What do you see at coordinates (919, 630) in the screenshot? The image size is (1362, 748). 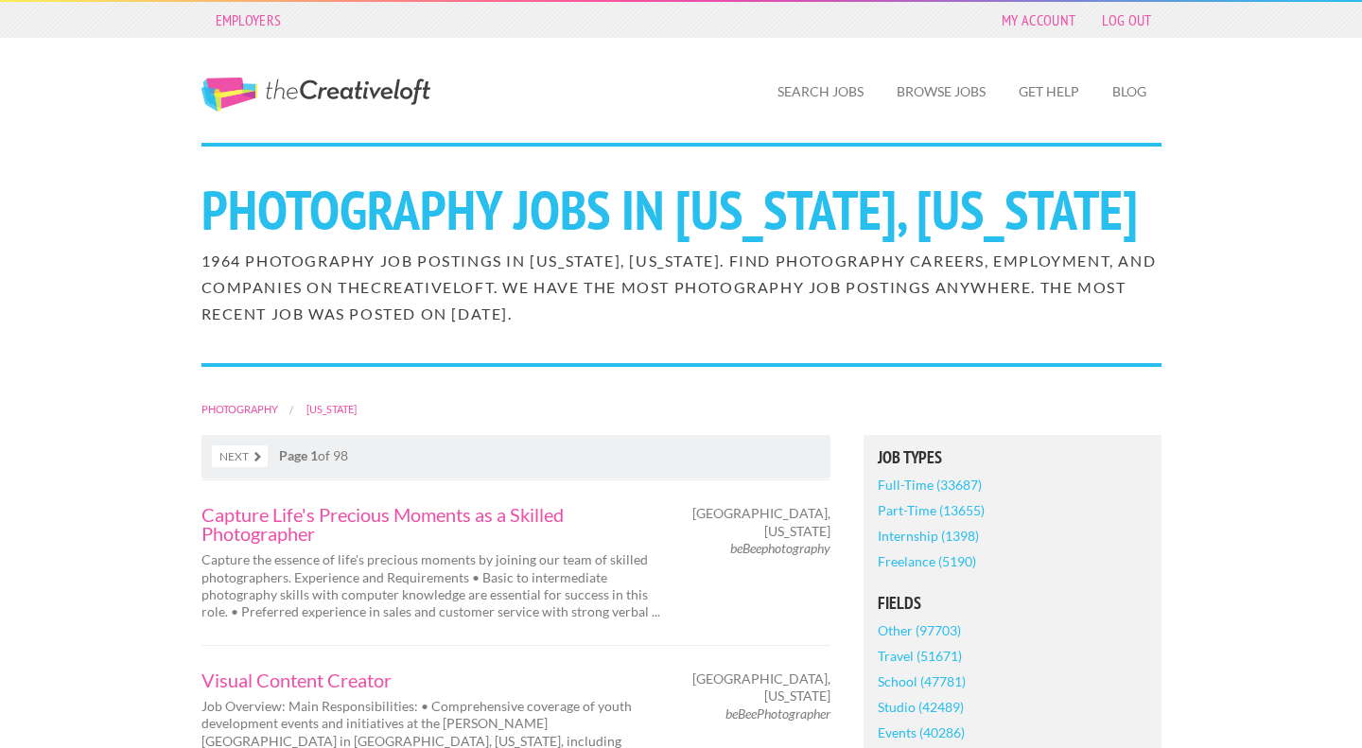 I see `a: Other (97703)` at bounding box center [919, 630].